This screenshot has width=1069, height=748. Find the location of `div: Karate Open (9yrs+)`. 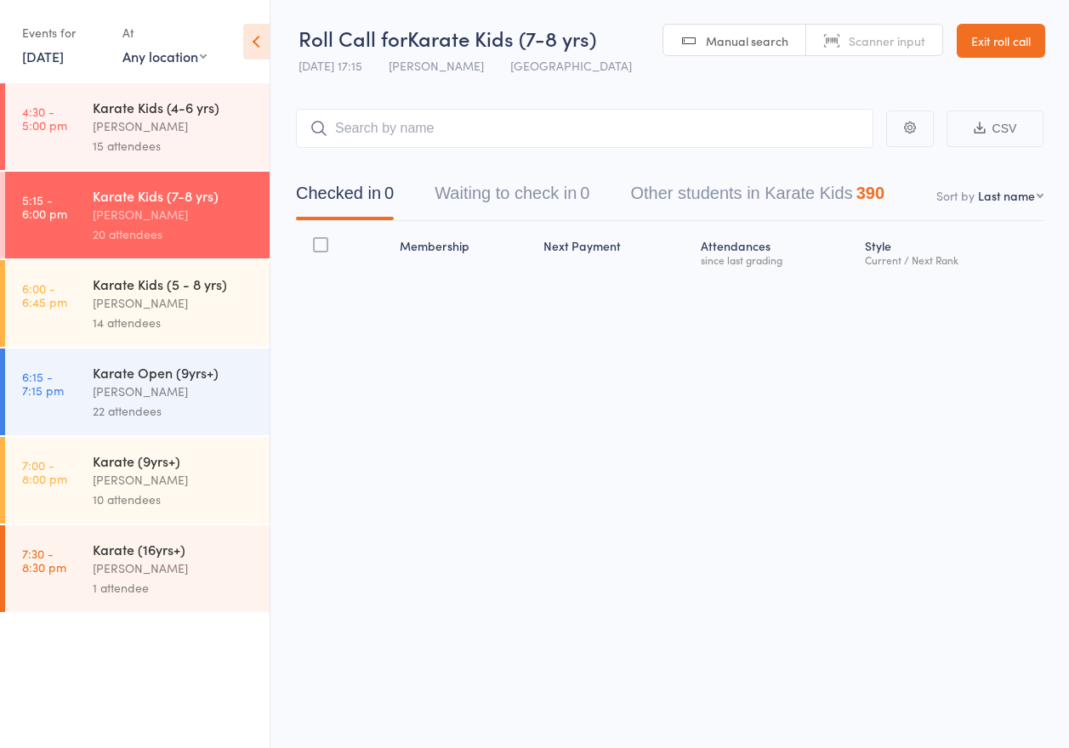

div: Karate Open (9yrs+) is located at coordinates (173, 372).